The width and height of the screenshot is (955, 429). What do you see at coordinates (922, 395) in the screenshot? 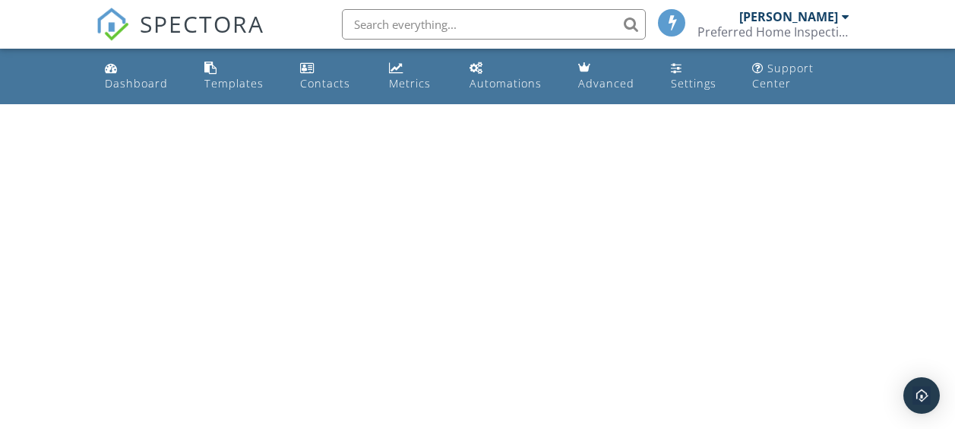
I see `div: Open Intercom Messenger` at bounding box center [922, 395].